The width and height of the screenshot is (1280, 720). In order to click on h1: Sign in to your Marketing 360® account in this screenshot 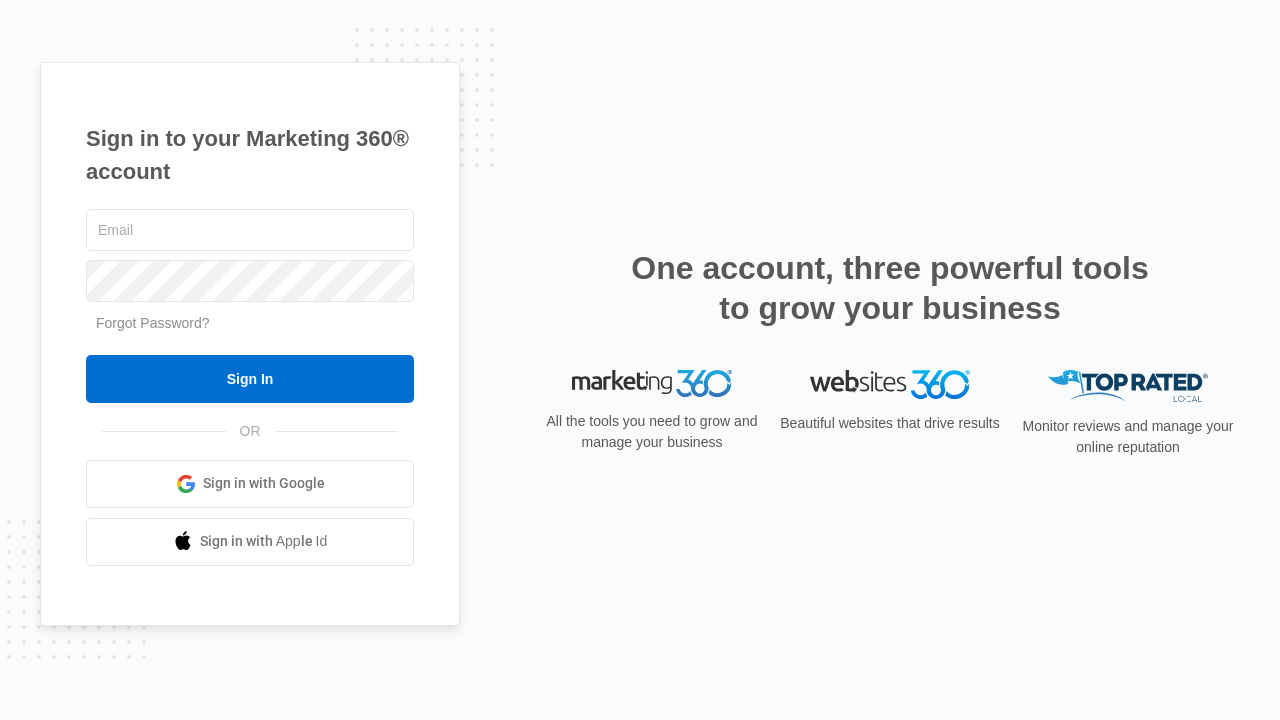, I will do `click(250, 155)`.